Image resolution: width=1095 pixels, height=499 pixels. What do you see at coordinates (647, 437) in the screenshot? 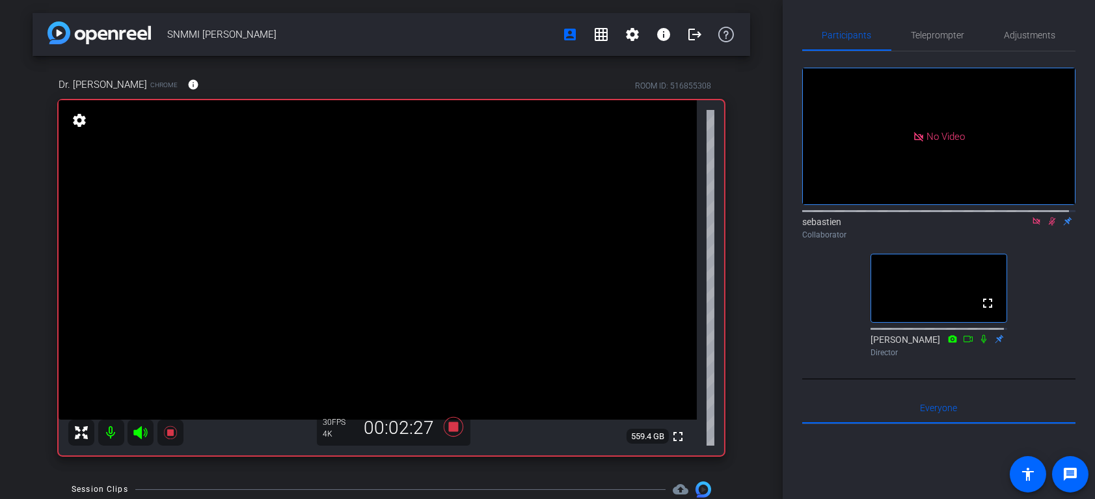
I see `span: 559.4 GB` at bounding box center [647, 437].